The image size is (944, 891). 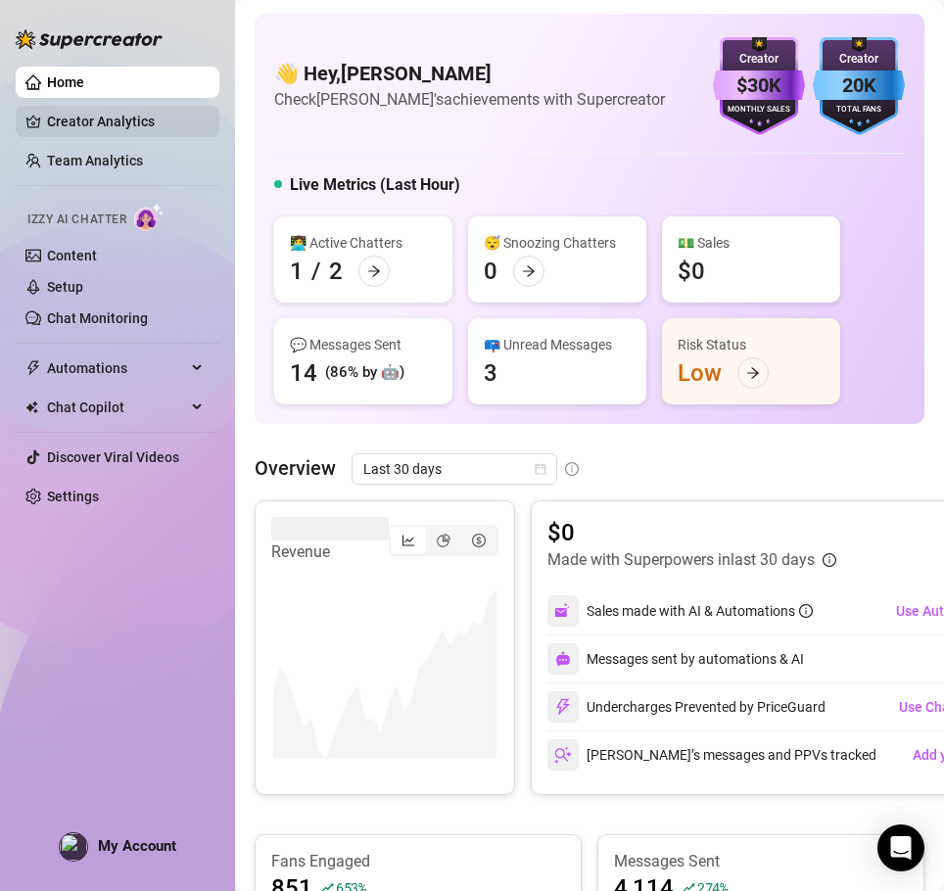 What do you see at coordinates (699, 611) in the screenshot?
I see `div: Sales made with AI & Automations` at bounding box center [699, 611].